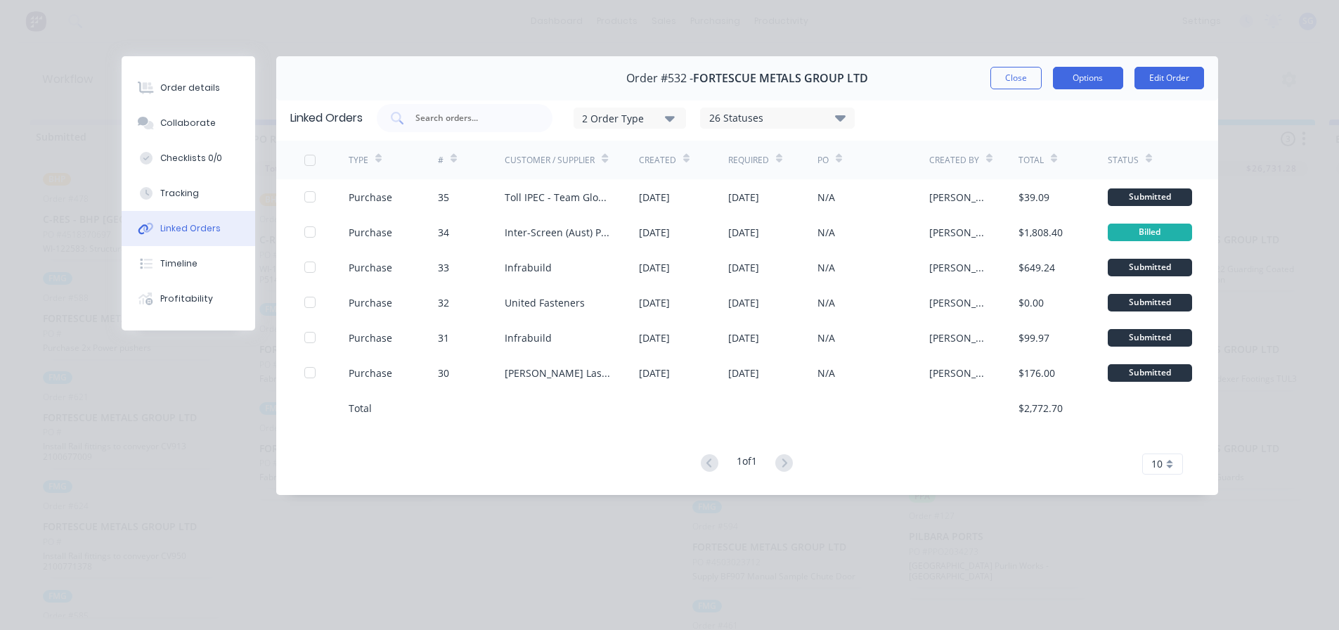 This screenshot has width=1339, height=630. I want to click on div: Collaborate, so click(188, 123).